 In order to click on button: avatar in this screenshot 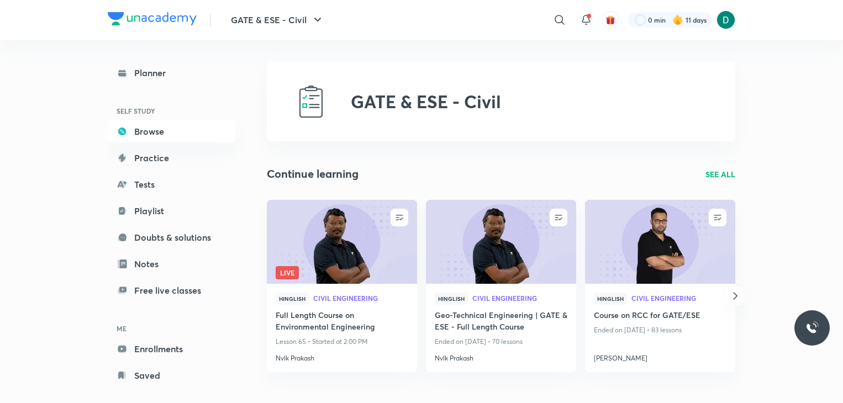, I will do `click(611, 20)`.